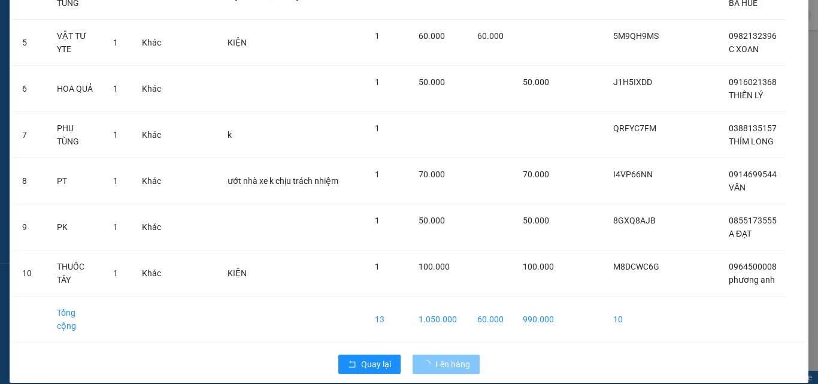 The height and width of the screenshot is (384, 818). Describe the element at coordinates (737, 187) in the screenshot. I see `span: VĂN` at that location.